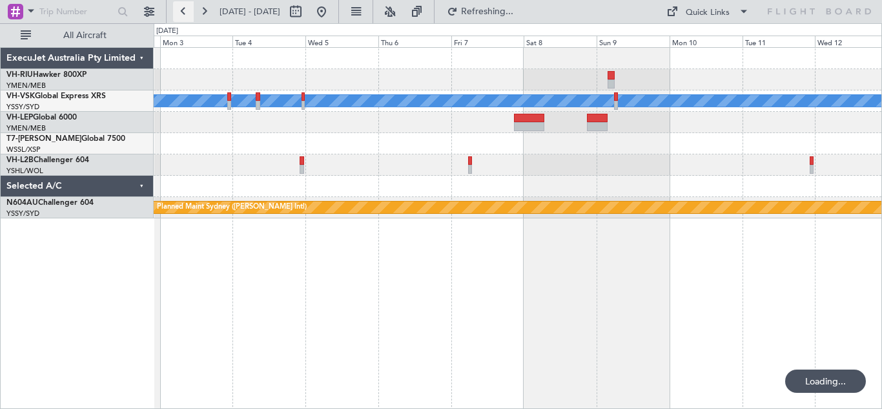 The height and width of the screenshot is (409, 882). Describe the element at coordinates (342, 41) in the screenshot. I see `div: Wed 5` at that location.